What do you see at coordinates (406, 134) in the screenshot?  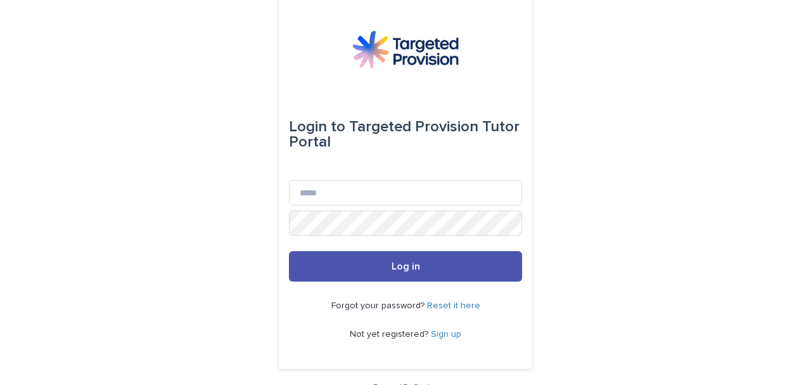 I see `div: Targeted Provision Tutor Portal` at bounding box center [406, 134].